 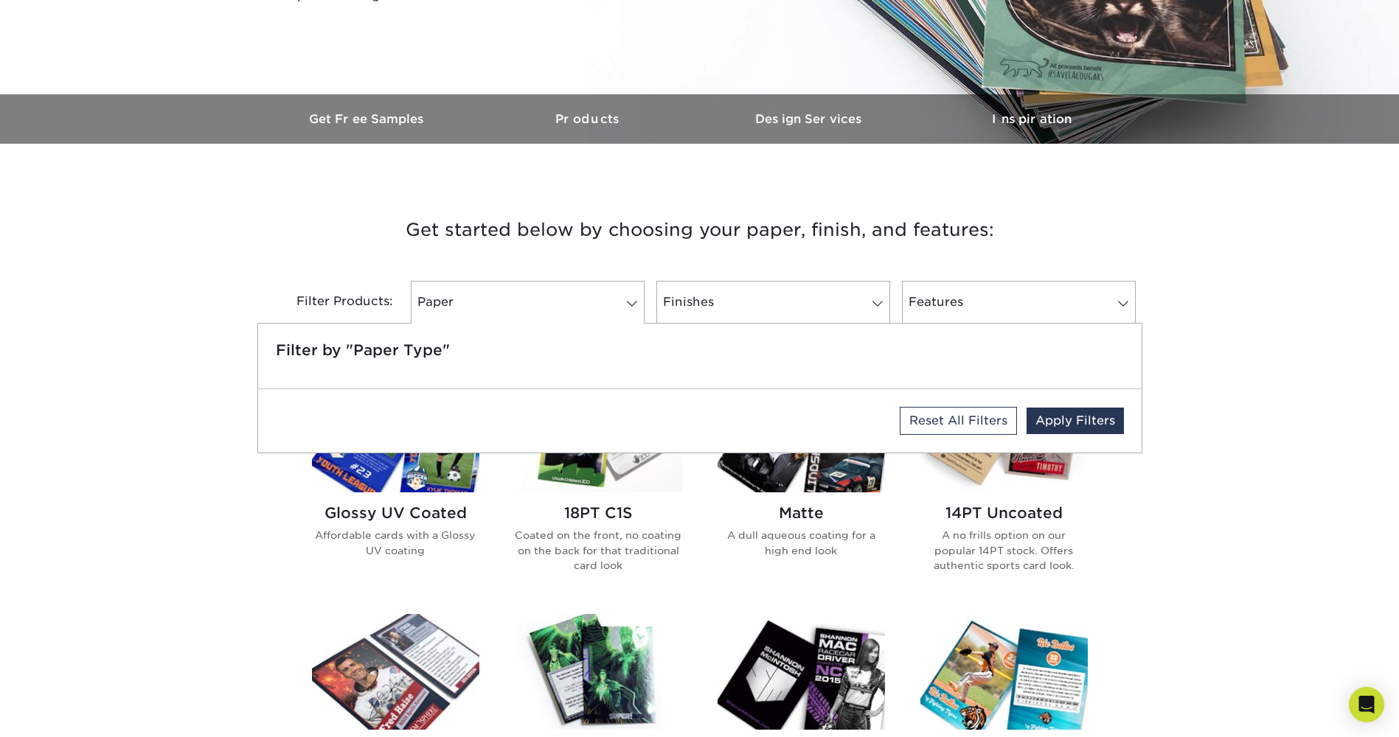 I want to click on h5: Filter by "Paper Type", so click(x=700, y=350).